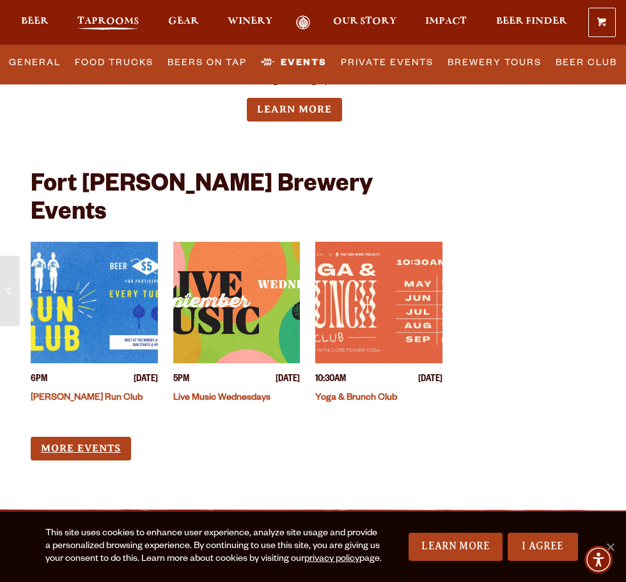  I want to click on a: Gear, so click(184, 22).